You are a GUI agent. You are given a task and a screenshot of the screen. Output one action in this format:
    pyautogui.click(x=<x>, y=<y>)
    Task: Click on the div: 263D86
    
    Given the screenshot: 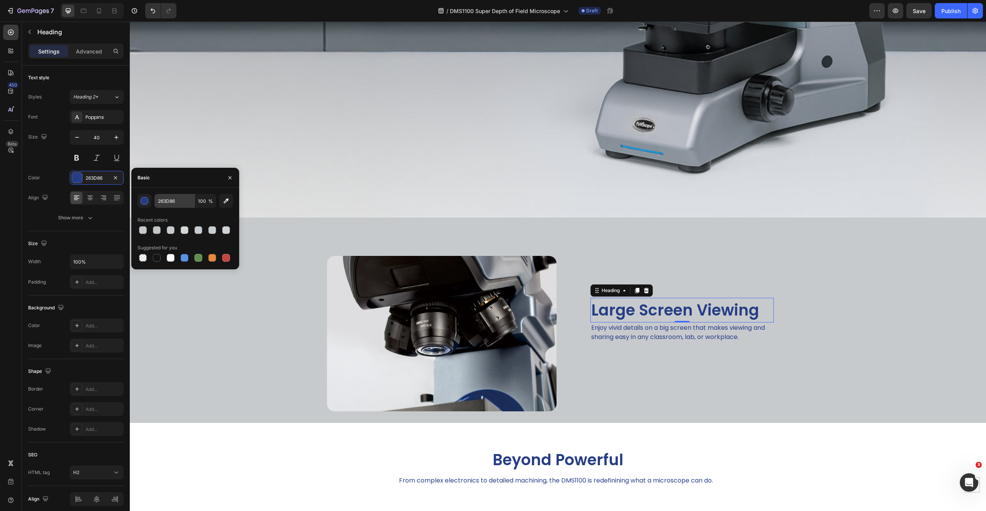 What is the action you would take?
    pyautogui.click(x=97, y=178)
    